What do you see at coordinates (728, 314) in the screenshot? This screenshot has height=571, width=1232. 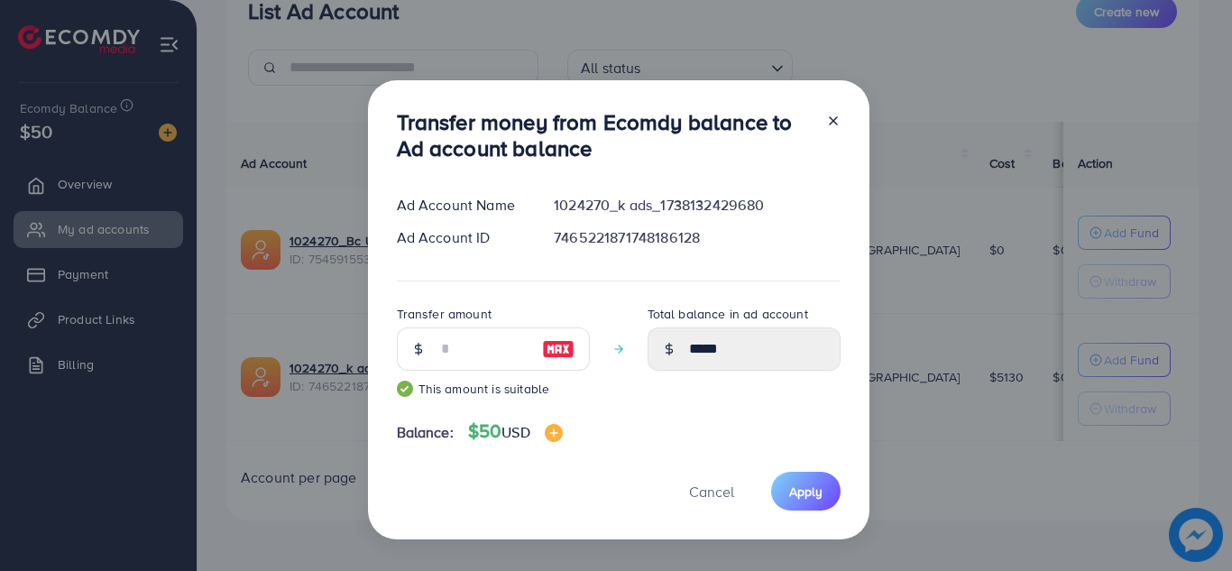 I see `label: Total balance in ad account` at bounding box center [728, 314].